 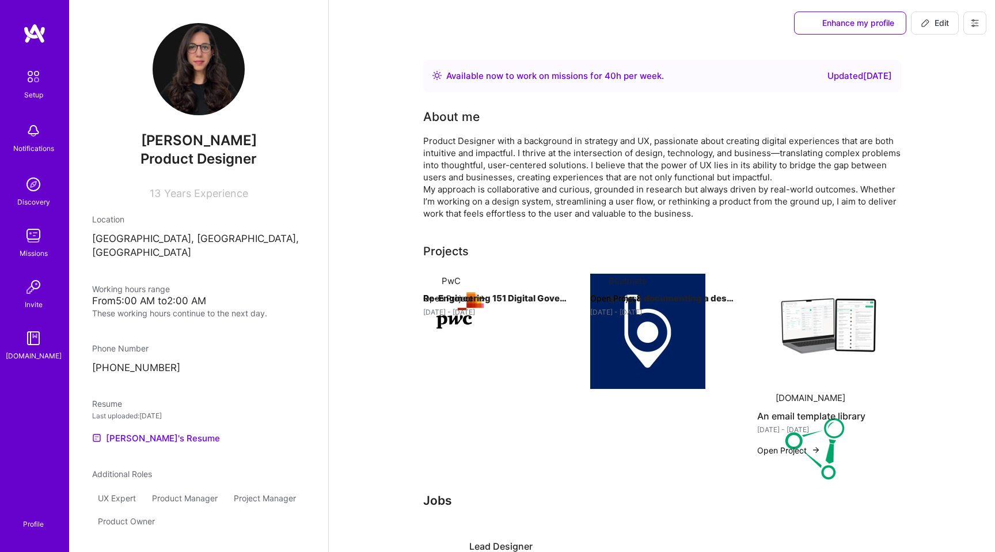 What do you see at coordinates (199, 158) in the screenshot?
I see `span: Product Designer` at bounding box center [199, 158].